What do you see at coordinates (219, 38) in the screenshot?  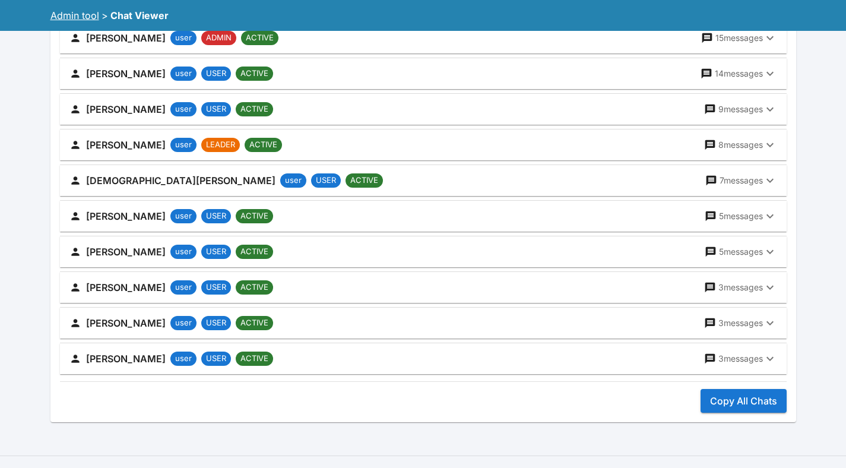 I see `span: ADMIN` at bounding box center [219, 38].